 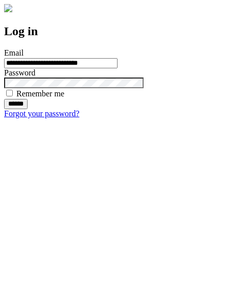 I want to click on label: Email, so click(x=14, y=53).